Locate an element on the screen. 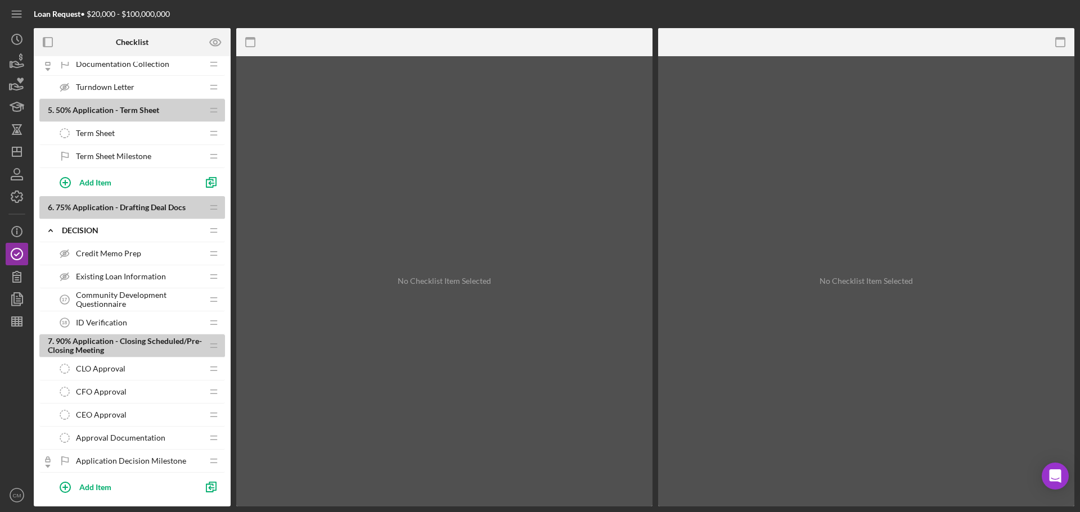 This screenshot has height=512, width=1080. span: Existing Loan Information is located at coordinates (121, 277).